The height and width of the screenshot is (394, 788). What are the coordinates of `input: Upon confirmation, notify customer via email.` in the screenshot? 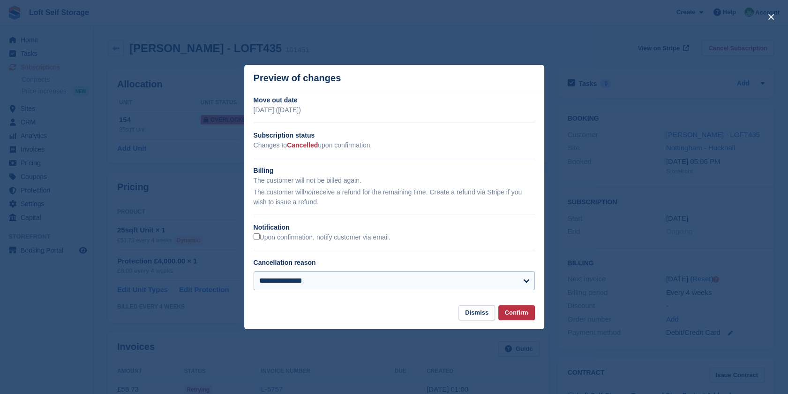 It's located at (257, 236).